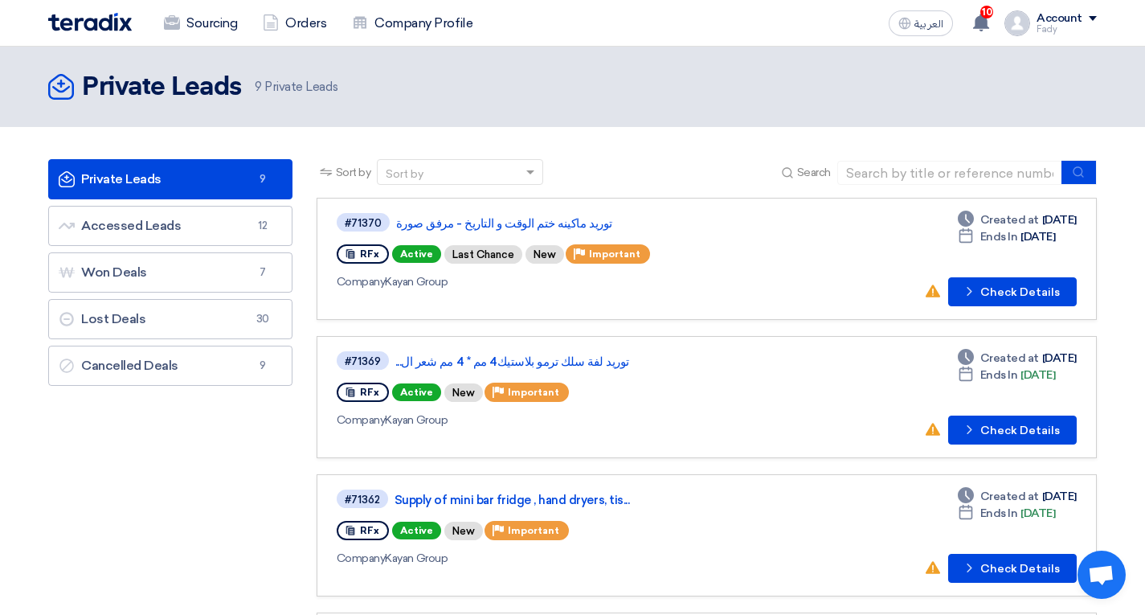 This screenshot has height=615, width=1145. Describe the element at coordinates (170, 319) in the screenshot. I see `a: Lost Deals30` at that location.